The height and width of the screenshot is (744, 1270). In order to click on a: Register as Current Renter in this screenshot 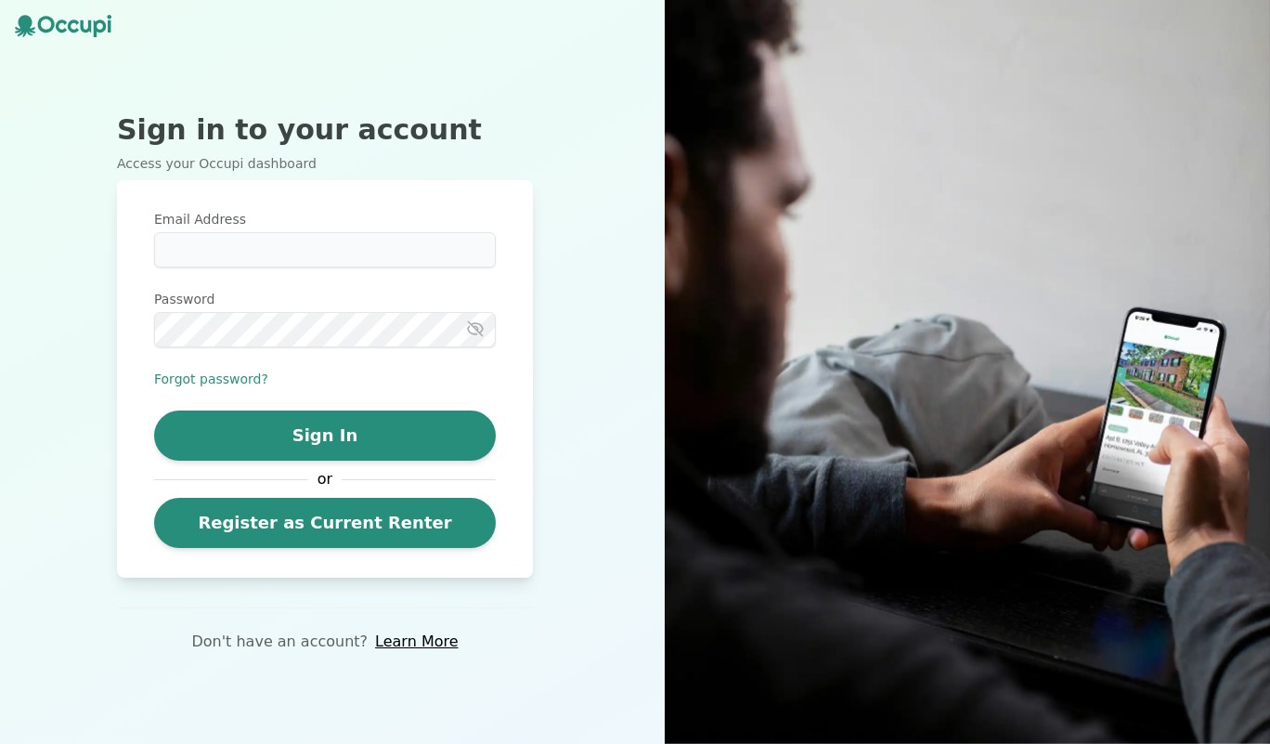, I will do `click(325, 523)`.